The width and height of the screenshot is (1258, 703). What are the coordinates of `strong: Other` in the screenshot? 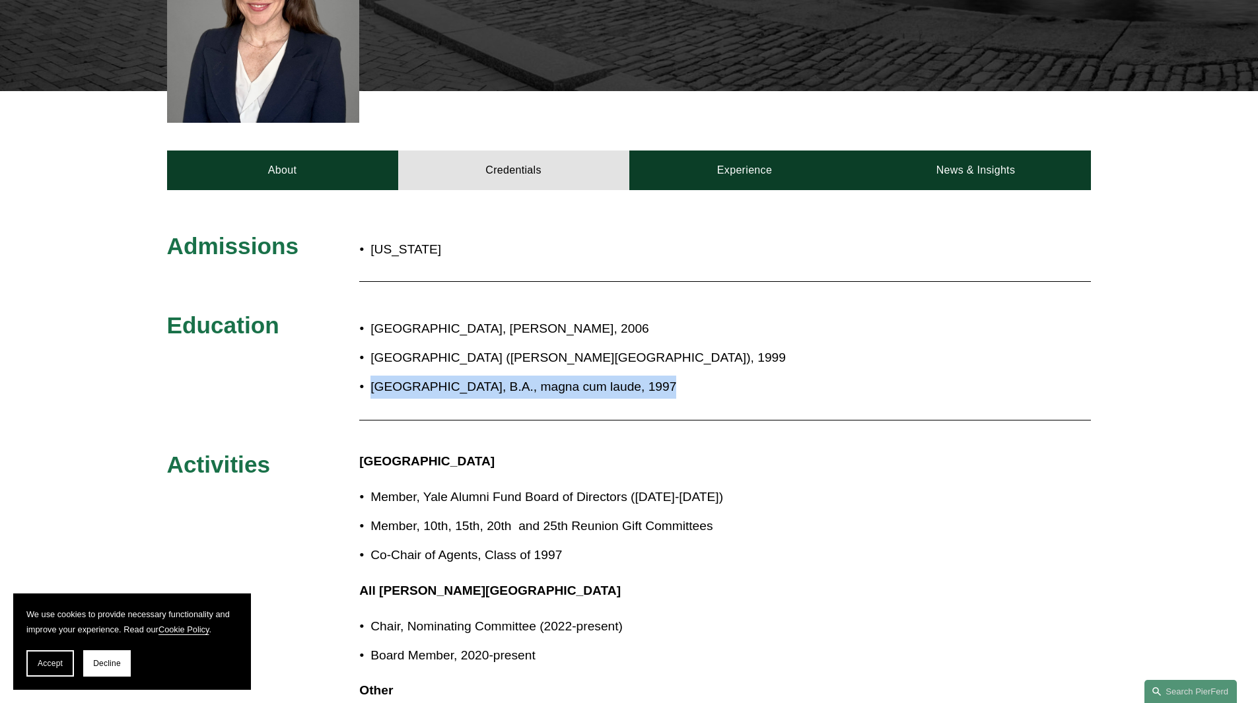 It's located at (376, 690).